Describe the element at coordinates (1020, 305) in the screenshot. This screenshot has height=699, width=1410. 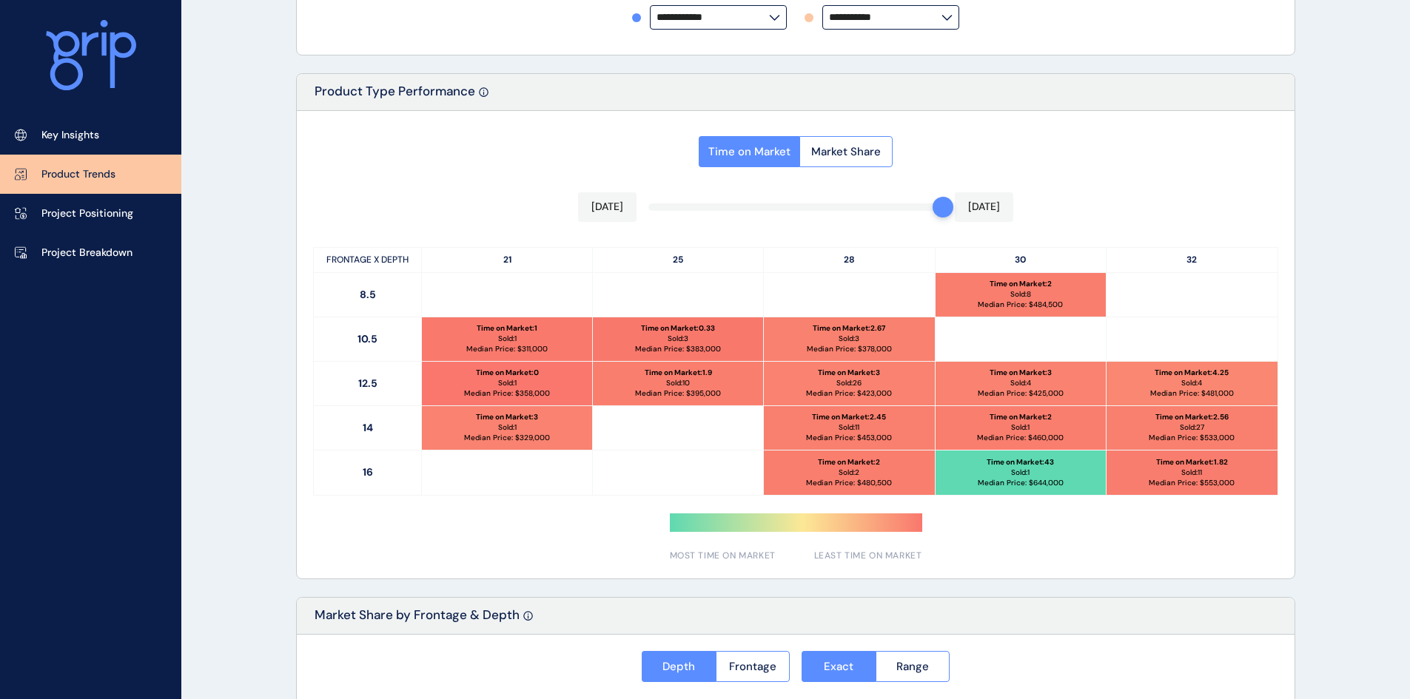
I see `p: Median Price: $ 484,500` at that location.